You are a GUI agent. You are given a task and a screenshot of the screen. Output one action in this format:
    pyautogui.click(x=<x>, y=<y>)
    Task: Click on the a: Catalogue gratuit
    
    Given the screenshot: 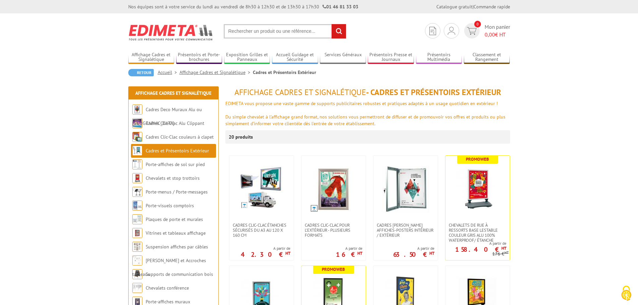 What is the action you would take?
    pyautogui.click(x=454, y=7)
    